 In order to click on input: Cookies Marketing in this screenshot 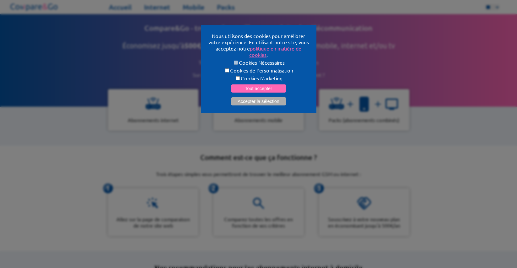, I will do `click(238, 78)`.